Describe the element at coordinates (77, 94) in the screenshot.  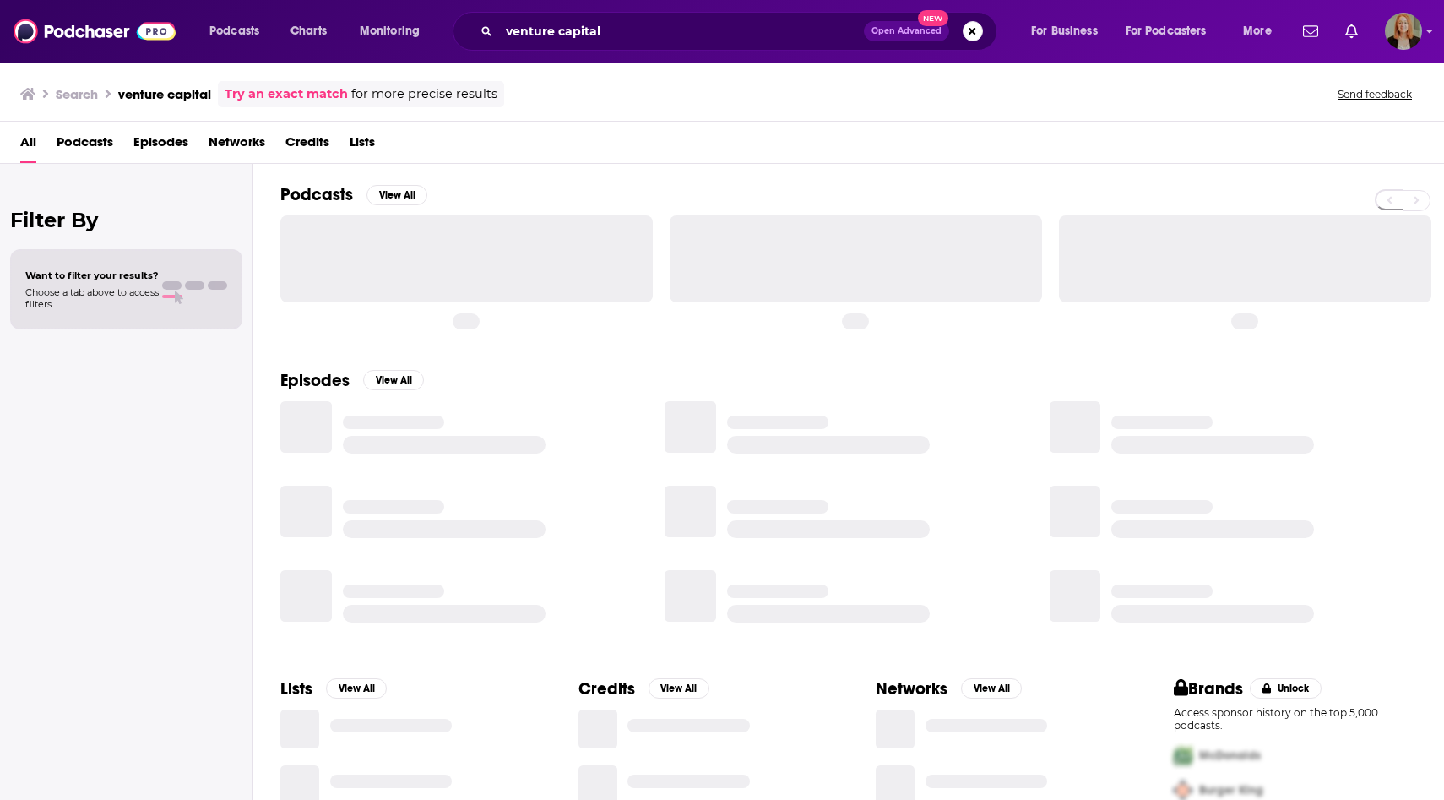
I see `h3: Search` at that location.